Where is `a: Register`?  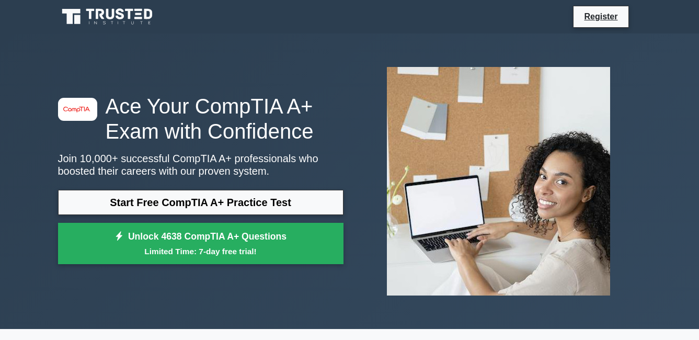 a: Register is located at coordinates (601, 16).